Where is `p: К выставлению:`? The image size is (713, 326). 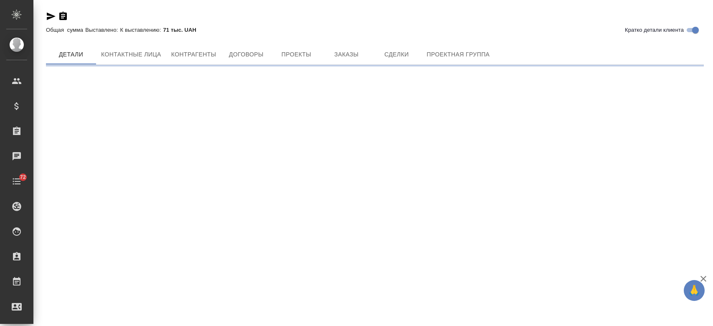
p: К выставлению: is located at coordinates (142, 30).